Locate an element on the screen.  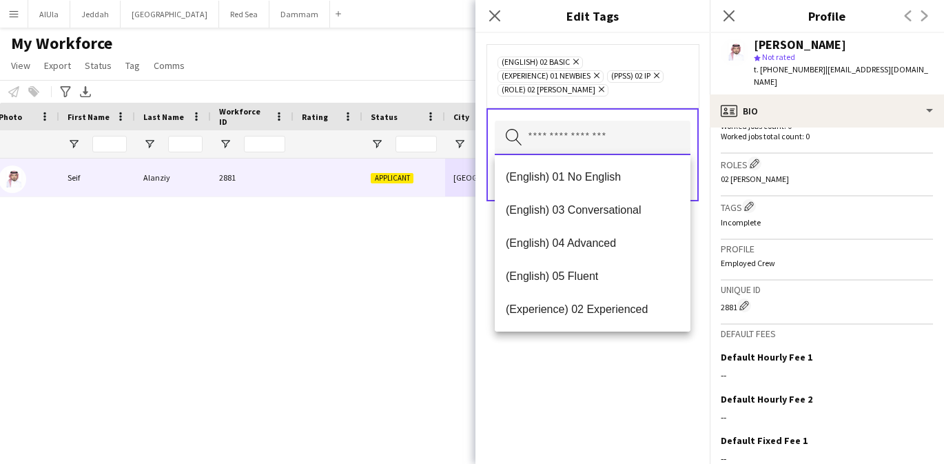
span: Tag is located at coordinates (132, 65).